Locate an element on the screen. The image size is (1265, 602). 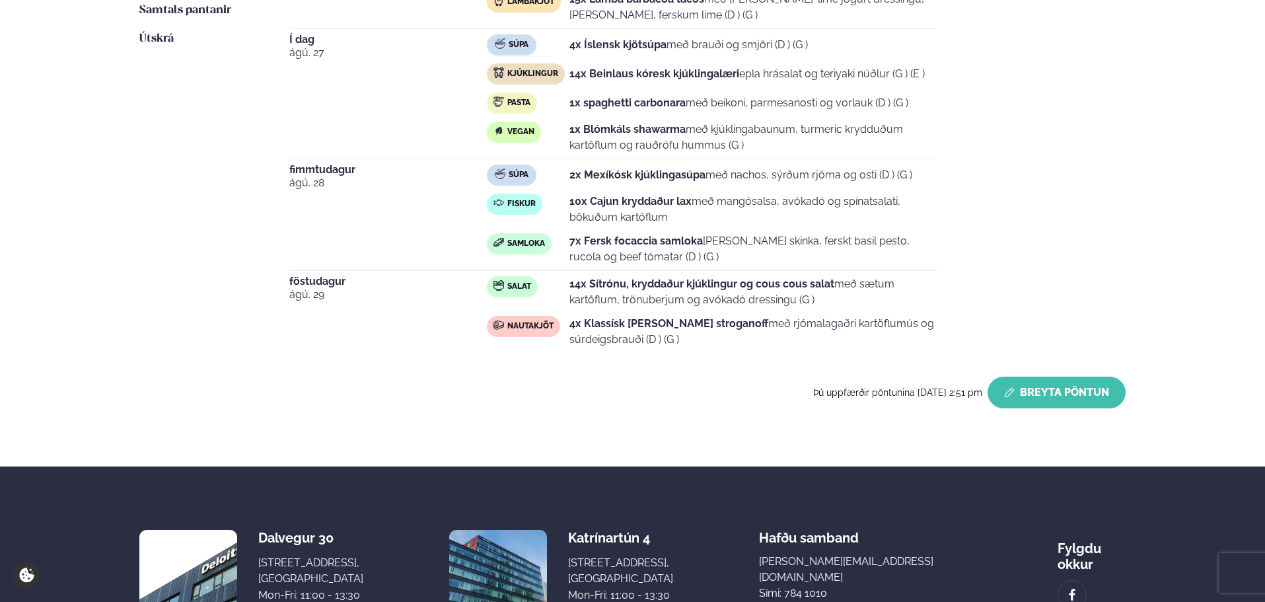
p: með mangósalsa, avókadó og spínatsalati, bökuðum kartöflum is located at coordinates (753, 209).